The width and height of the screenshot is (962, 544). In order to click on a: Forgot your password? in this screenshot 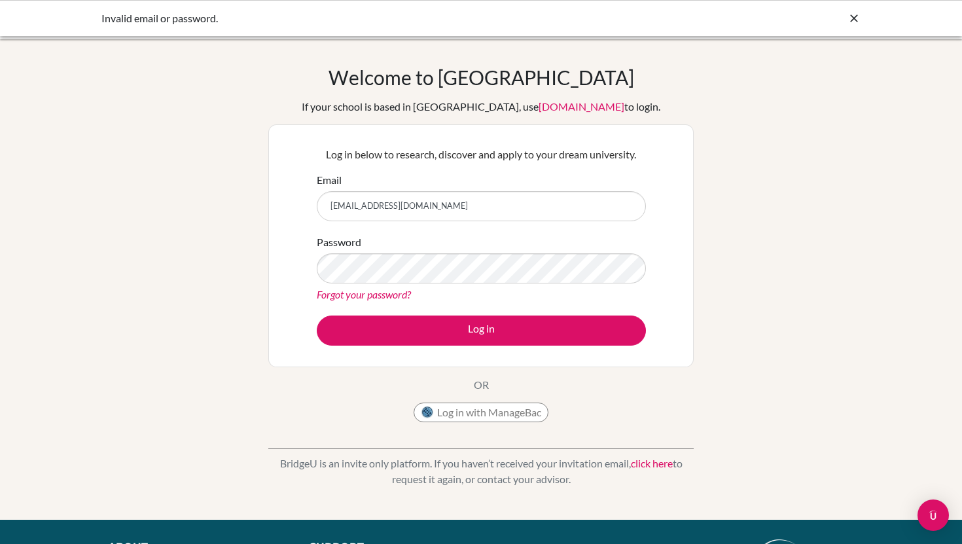, I will do `click(364, 294)`.